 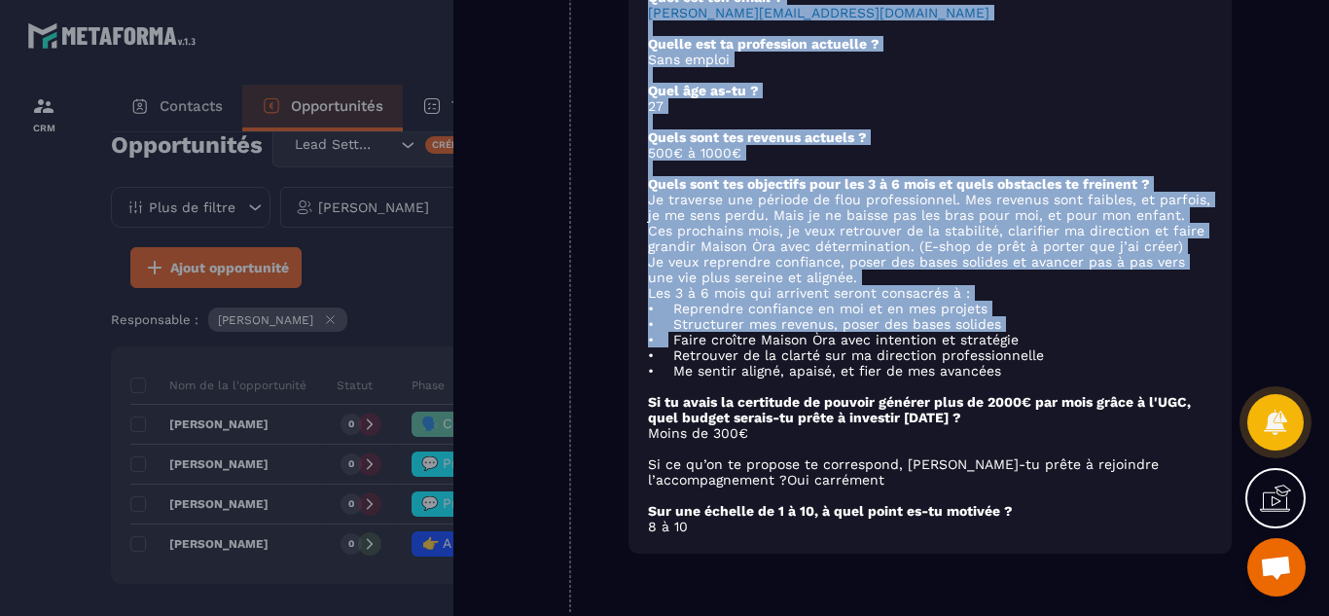 I want to click on strong: Quels sont tes objectifs pour les 3 à 6 mois et quels obstacles te freinent ?, so click(x=899, y=184).